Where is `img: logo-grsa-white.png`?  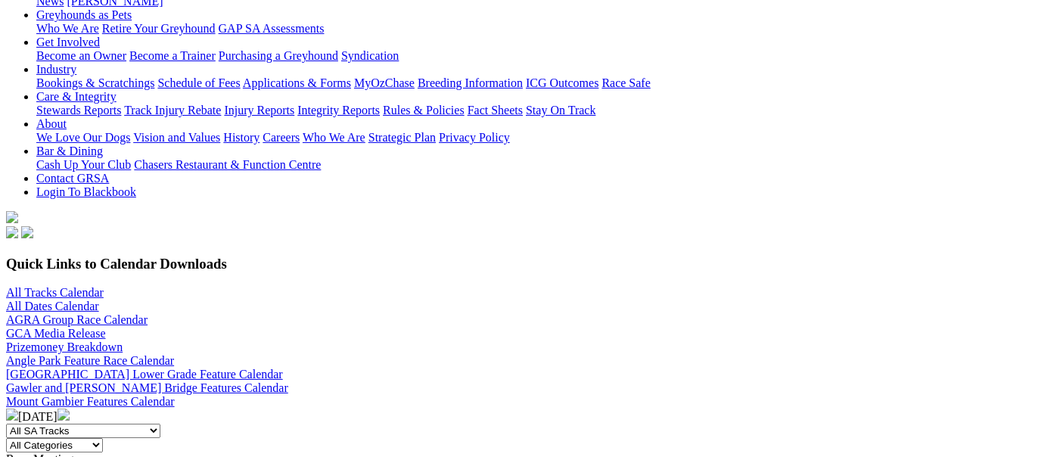
img: logo-grsa-white.png is located at coordinates (12, 217).